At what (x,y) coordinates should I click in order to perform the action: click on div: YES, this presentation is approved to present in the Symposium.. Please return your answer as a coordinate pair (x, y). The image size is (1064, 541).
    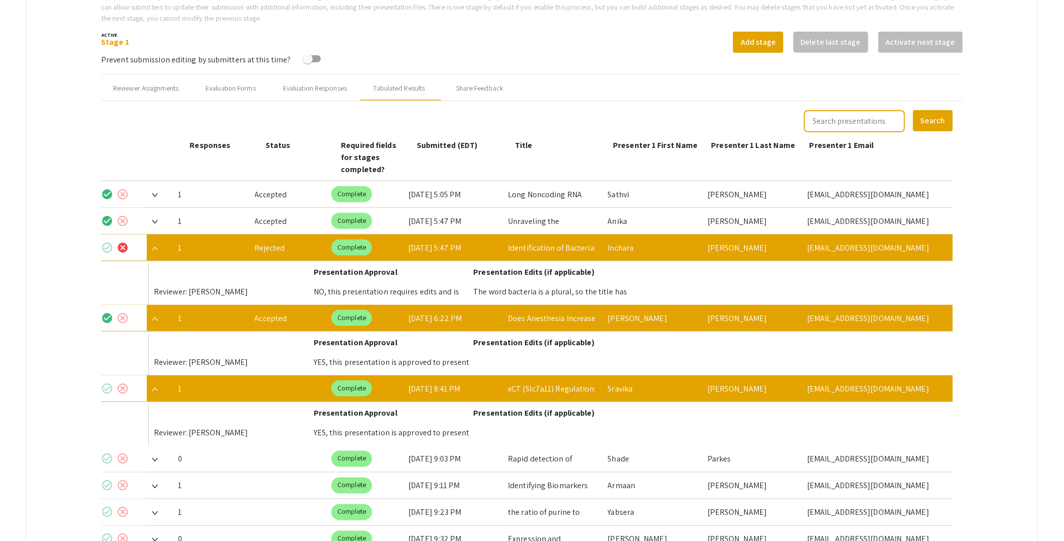
    Looking at the image, I should click on (394, 362).